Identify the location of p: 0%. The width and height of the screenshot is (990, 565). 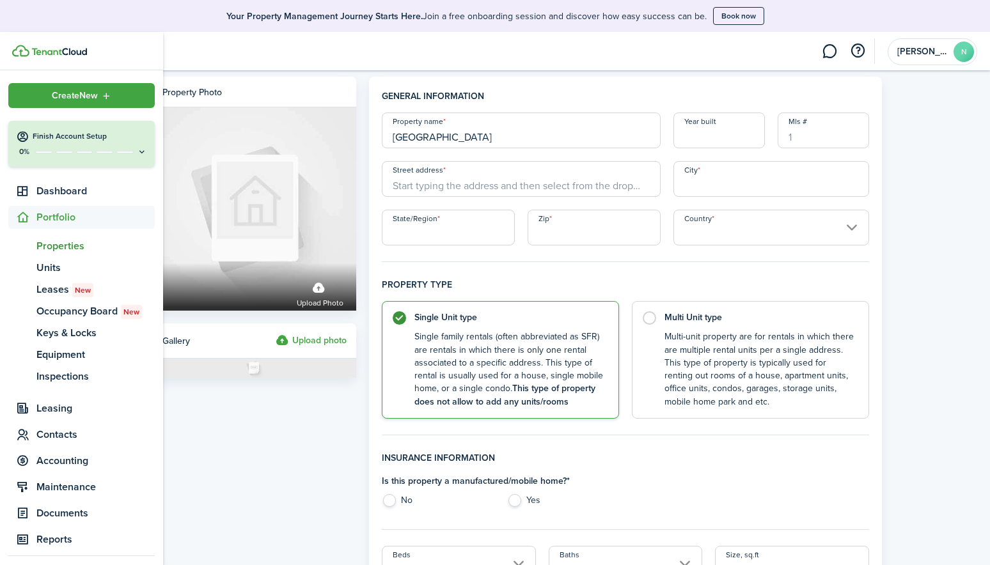
(24, 152).